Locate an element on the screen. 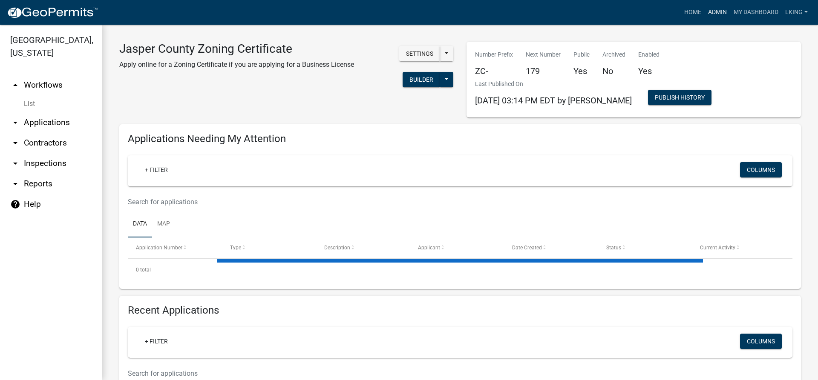 This screenshot has width=818, height=380. p: Enabled is located at coordinates (649, 55).